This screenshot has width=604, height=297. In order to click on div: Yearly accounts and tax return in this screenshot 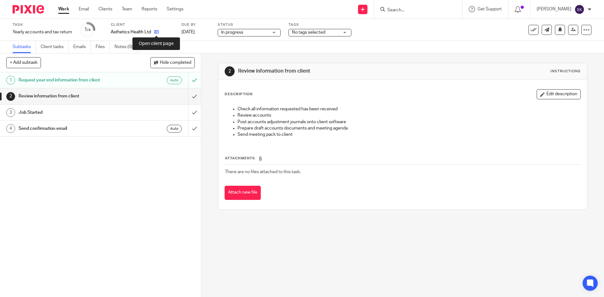, I will do `click(42, 32)`.